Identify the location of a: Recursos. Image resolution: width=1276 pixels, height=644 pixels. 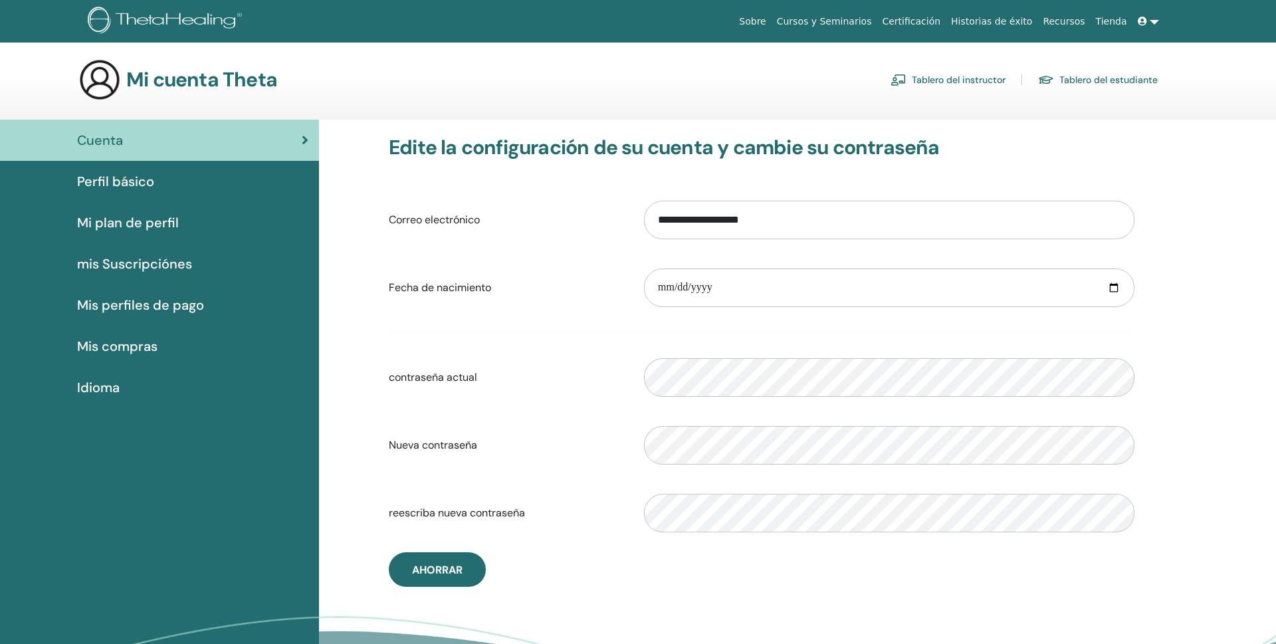
(1063, 21).